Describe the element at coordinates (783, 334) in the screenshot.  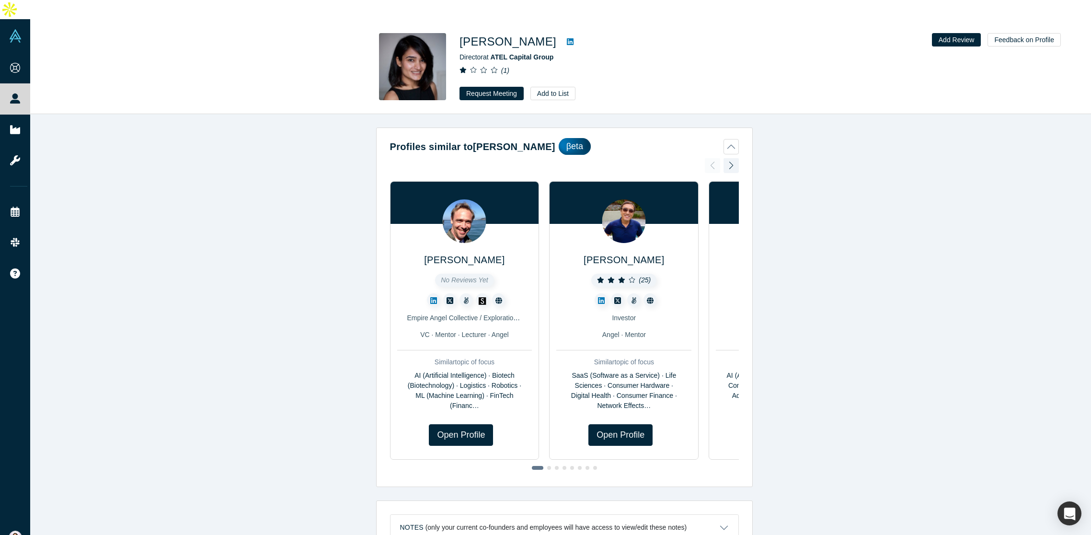
I see `div: VC · Angel` at that location.